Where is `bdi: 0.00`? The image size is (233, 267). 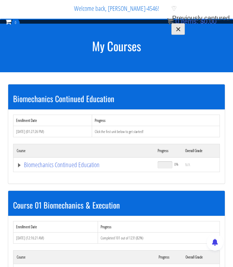 bdi: 0.00 is located at coordinates (209, 21).